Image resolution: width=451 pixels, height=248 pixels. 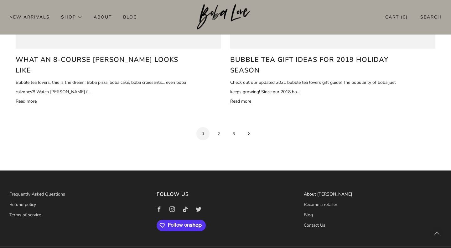 What do you see at coordinates (103, 87) in the screenshot?
I see `div: Bubble tea lovers, this is the dream! Boba pizza, boba cake, boba croissants... even boba calzone...` at bounding box center [103, 87].